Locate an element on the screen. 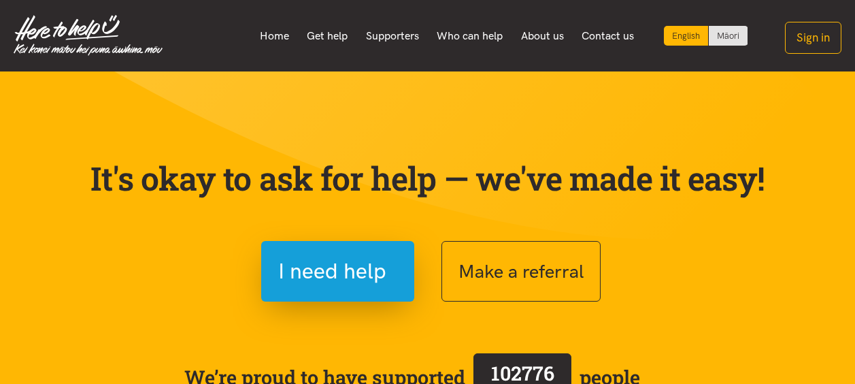 The width and height of the screenshot is (855, 384). button: I need help is located at coordinates (337, 271).